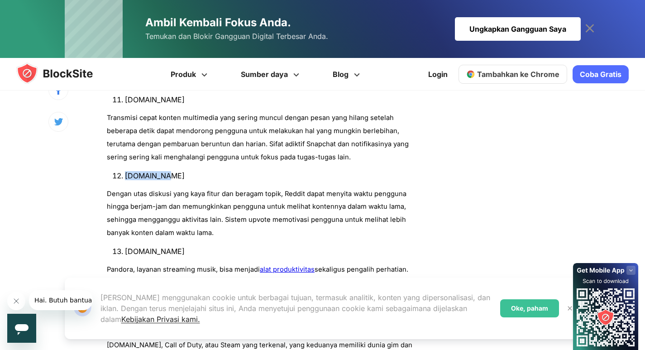  Describe the element at coordinates (470, 74) in the screenshot. I see `img: chrome-icon.svg` at that location.